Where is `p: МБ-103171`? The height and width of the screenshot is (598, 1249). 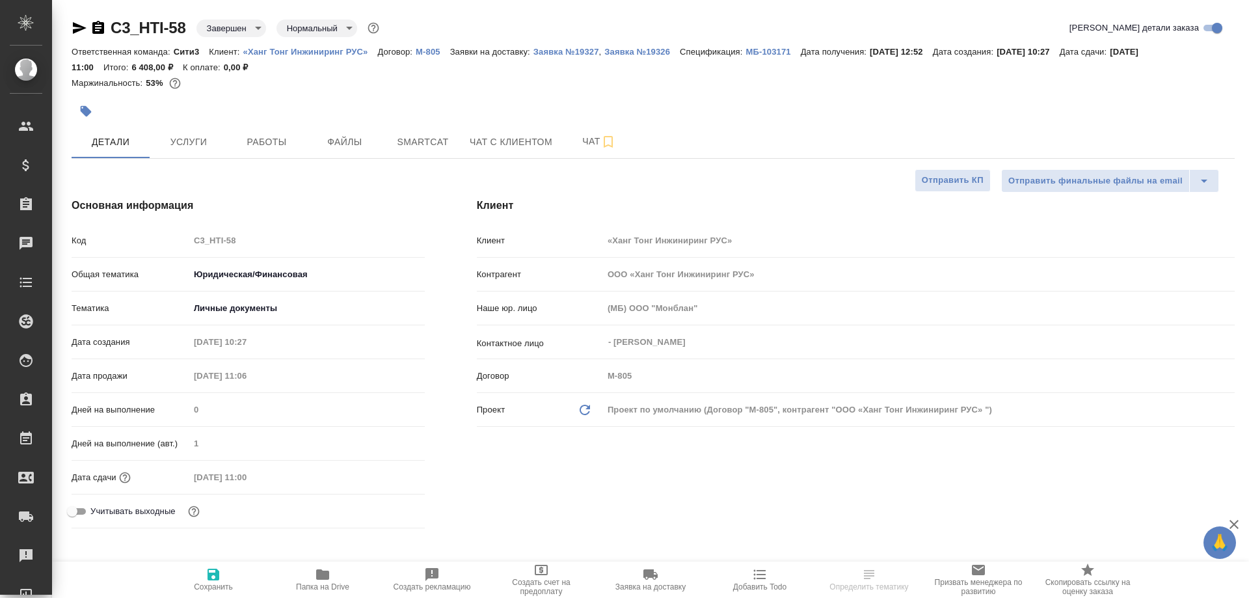 p: МБ-103171 is located at coordinates (773, 51).